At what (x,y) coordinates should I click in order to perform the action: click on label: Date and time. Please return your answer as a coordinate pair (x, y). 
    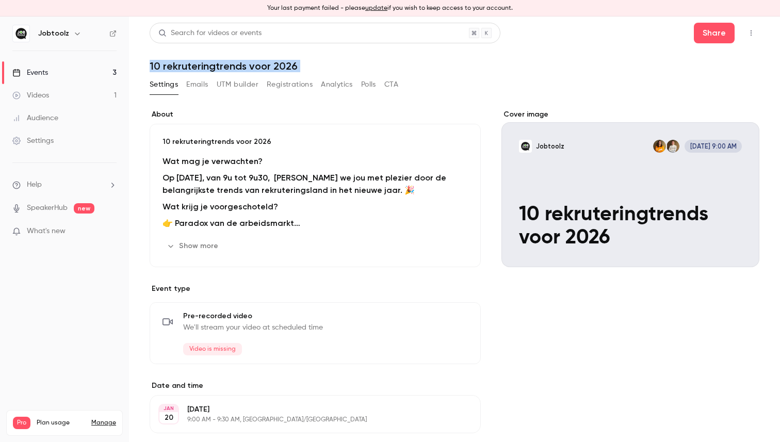
    Looking at the image, I should click on (315, 386).